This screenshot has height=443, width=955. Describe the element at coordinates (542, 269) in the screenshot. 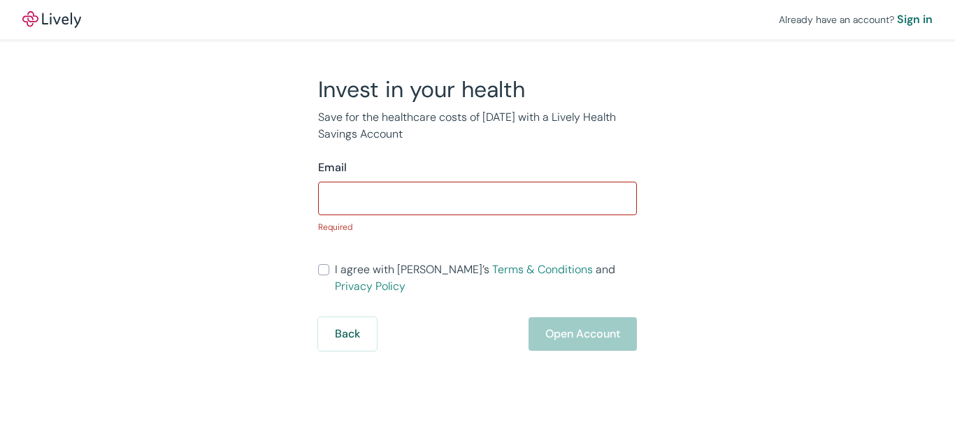

I see `a: Terms & Conditions` at that location.